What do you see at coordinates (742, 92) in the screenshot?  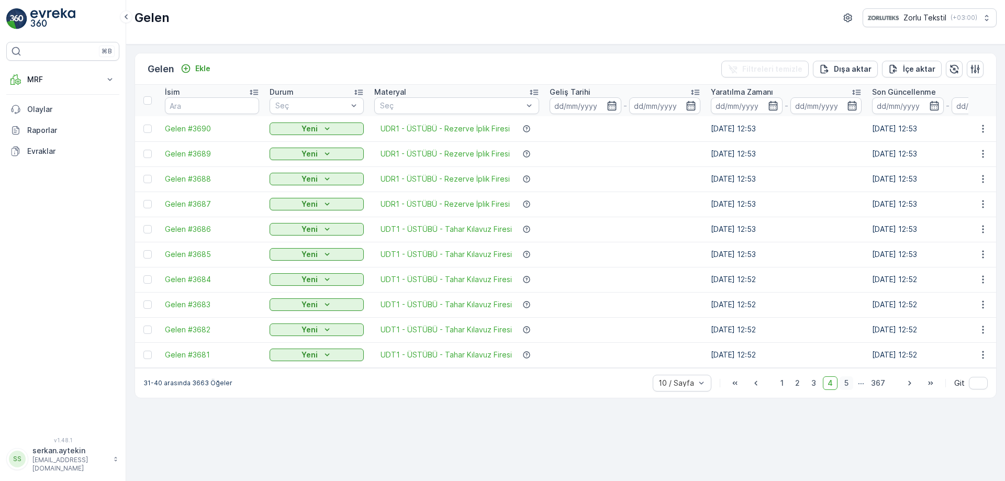 I see `p: Yaratılma Zamanı` at bounding box center [742, 92].